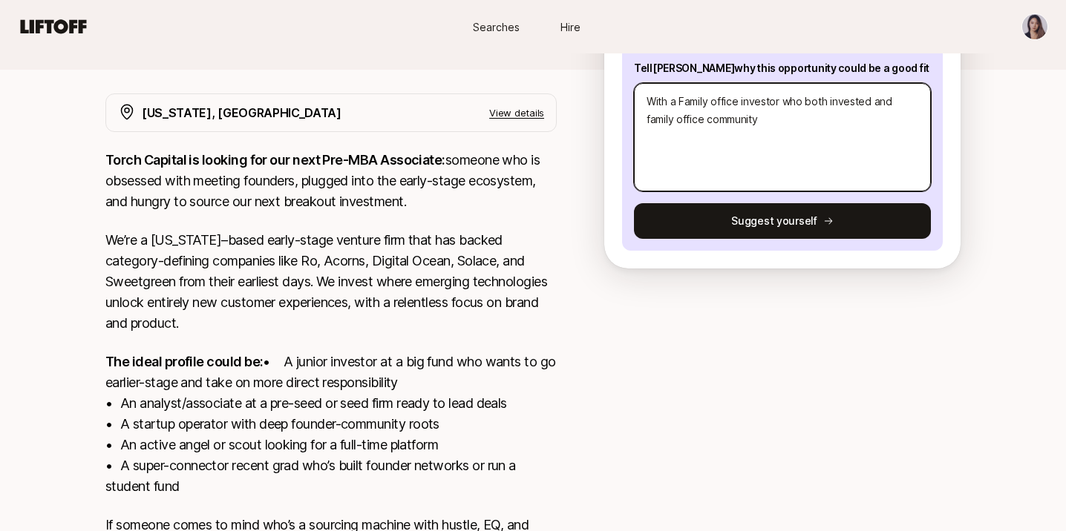 The width and height of the screenshot is (1066, 531). Describe the element at coordinates (496, 27) in the screenshot. I see `a: Searches` at that location.